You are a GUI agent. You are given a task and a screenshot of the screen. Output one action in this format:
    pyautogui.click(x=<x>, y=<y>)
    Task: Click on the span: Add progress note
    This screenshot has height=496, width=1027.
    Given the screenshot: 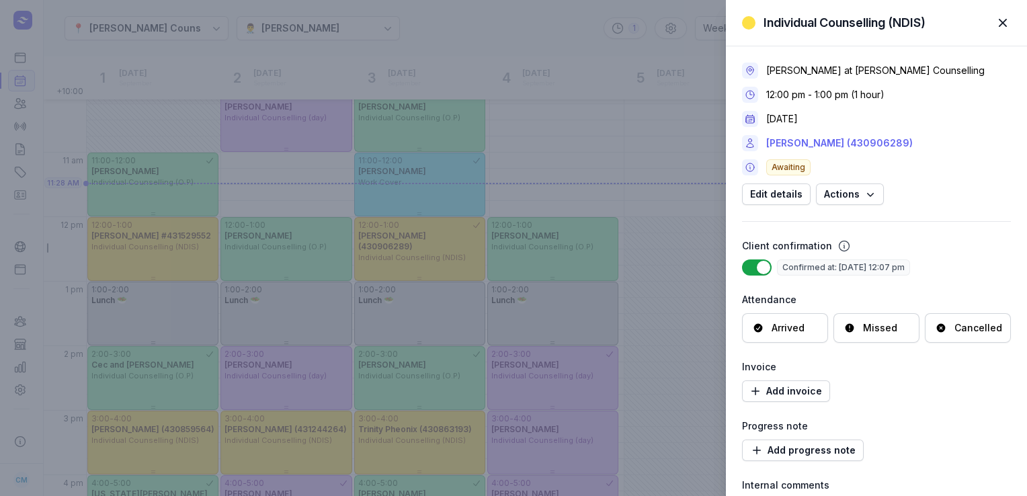 What is the action you would take?
    pyautogui.click(x=803, y=450)
    